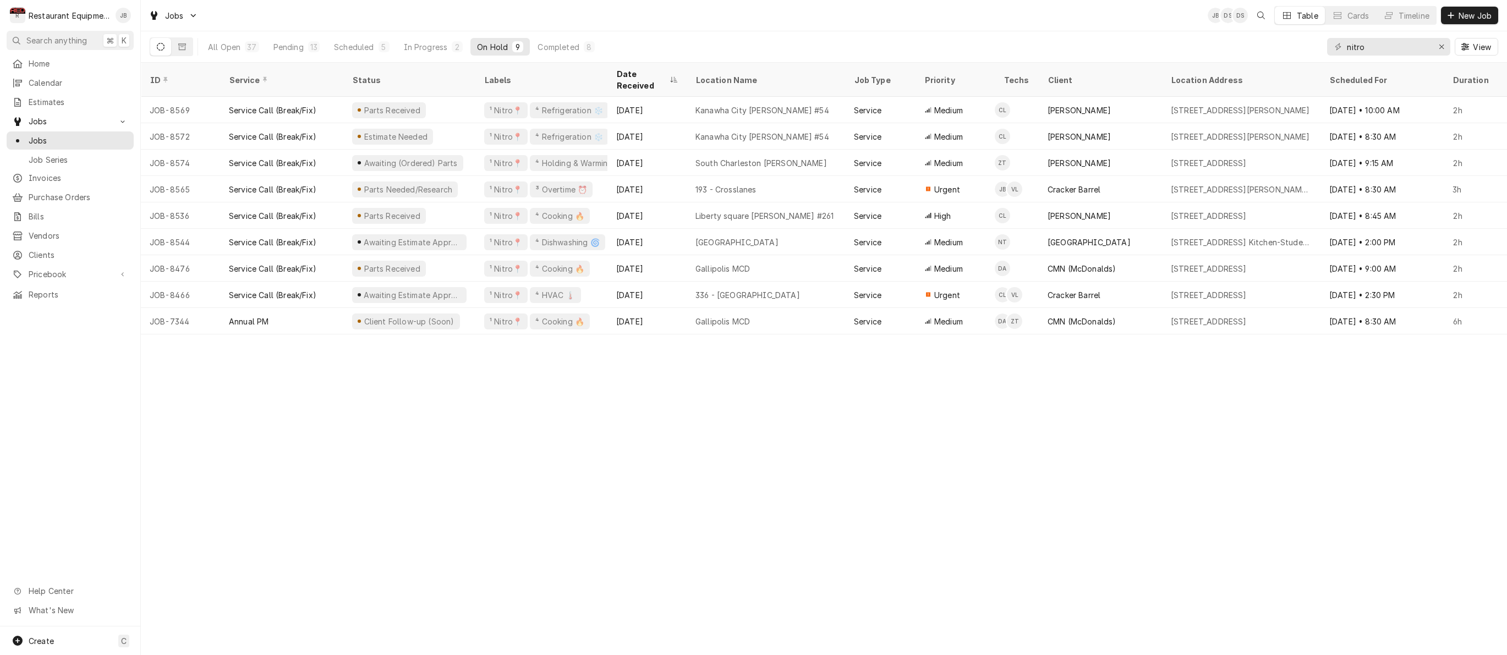 This screenshot has width=1507, height=655. I want to click on a: Job Series, so click(70, 160).